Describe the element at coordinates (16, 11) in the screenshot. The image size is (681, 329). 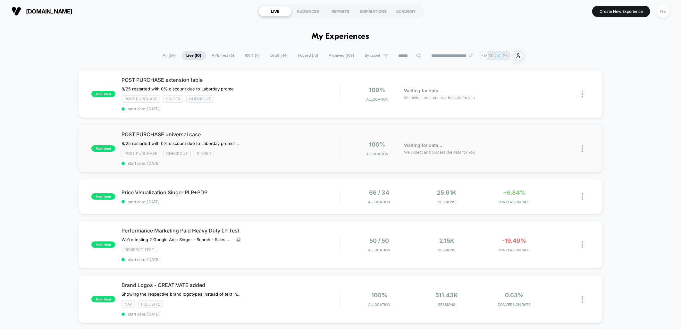
I see `img: Visually logo` at that location.